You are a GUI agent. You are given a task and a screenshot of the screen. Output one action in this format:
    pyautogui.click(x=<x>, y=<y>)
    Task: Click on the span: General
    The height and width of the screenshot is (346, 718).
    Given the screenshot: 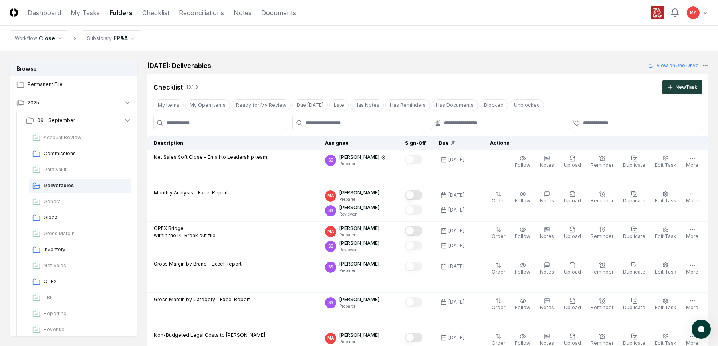 What is the action you would take?
    pyautogui.click(x=86, y=201)
    